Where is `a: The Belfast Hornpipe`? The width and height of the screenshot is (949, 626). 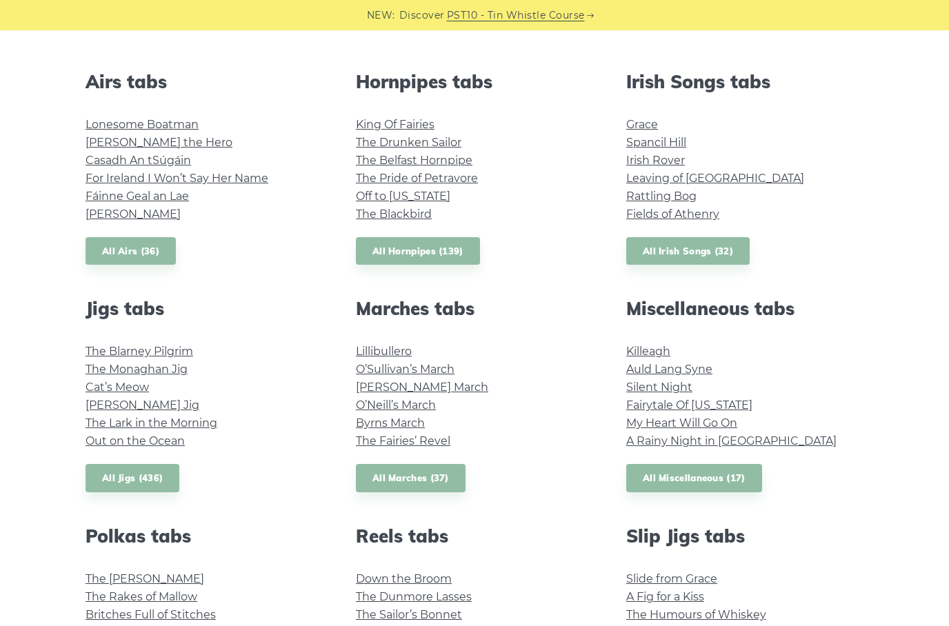
a: The Belfast Hornpipe is located at coordinates (414, 160).